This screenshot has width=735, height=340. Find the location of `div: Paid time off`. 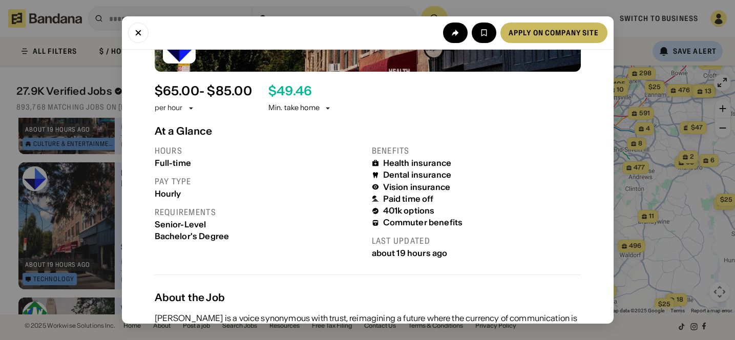

div: Paid time off is located at coordinates (408, 199).